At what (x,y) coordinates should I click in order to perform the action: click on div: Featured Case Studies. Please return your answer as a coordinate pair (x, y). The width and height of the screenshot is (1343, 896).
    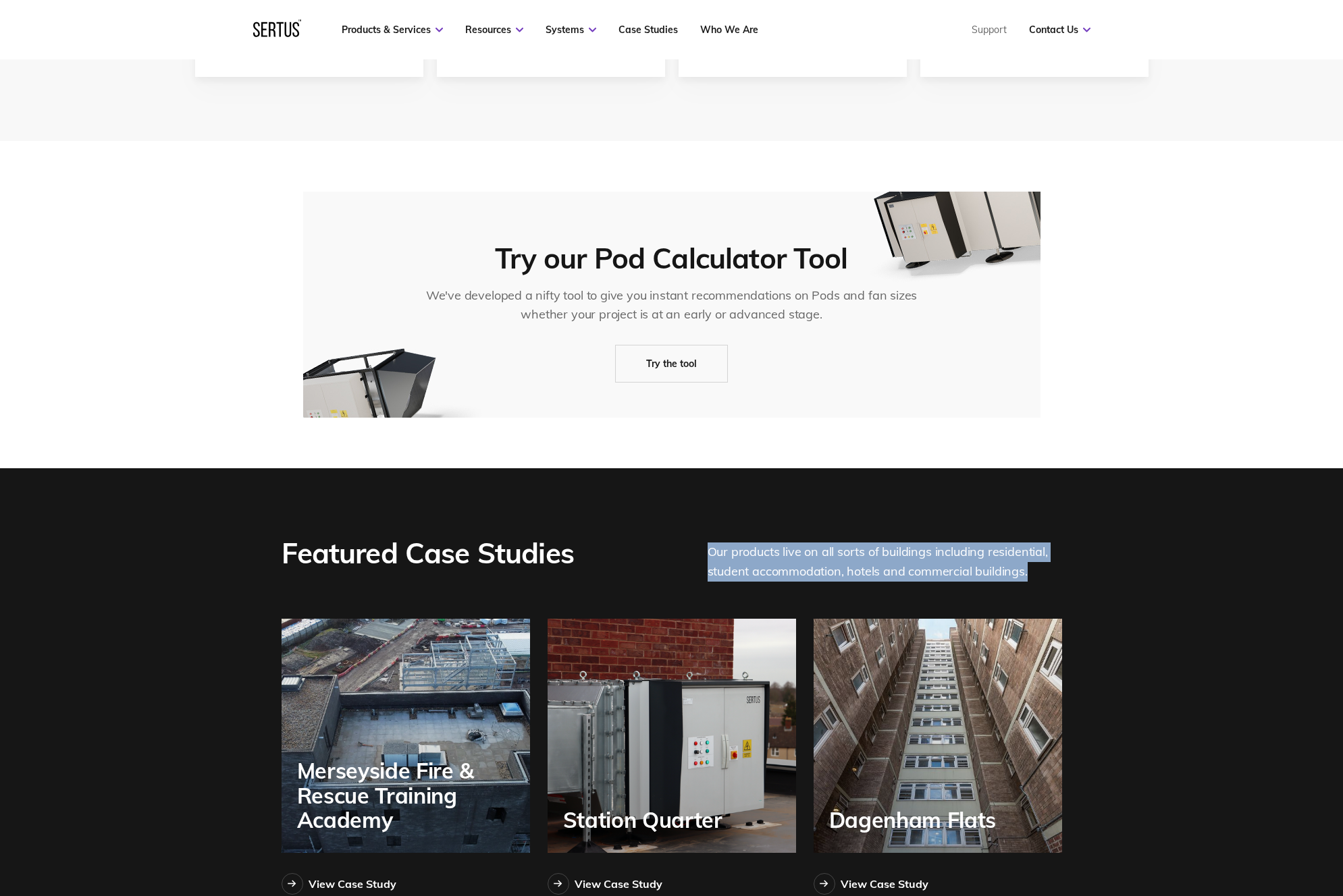
    Looking at the image, I should click on (431, 558).